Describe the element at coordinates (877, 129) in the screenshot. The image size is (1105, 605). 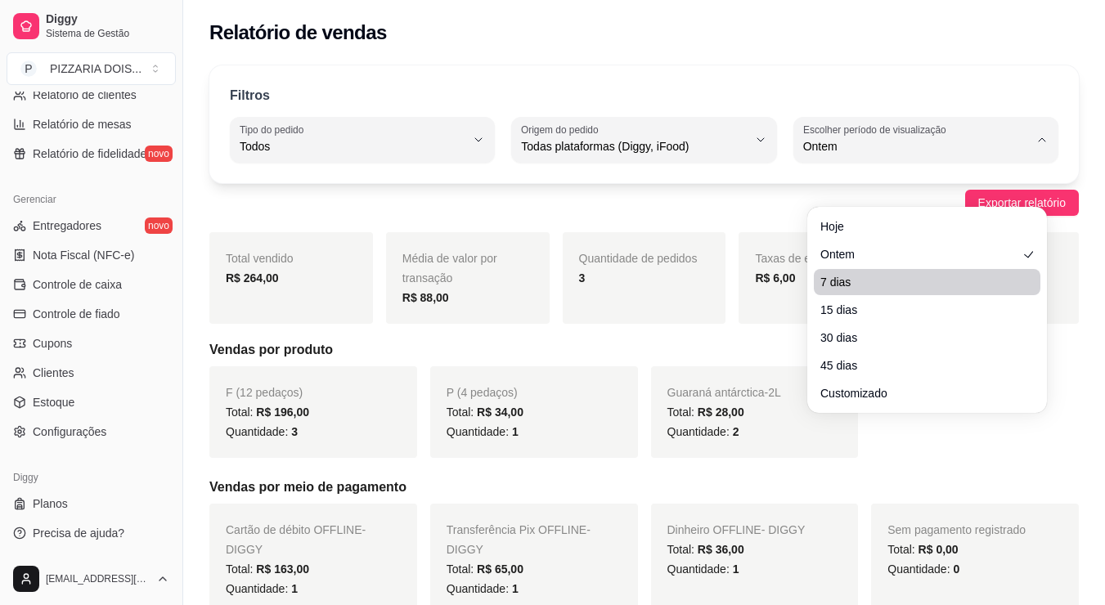
I see `label: Escolher período de visualização` at that location.